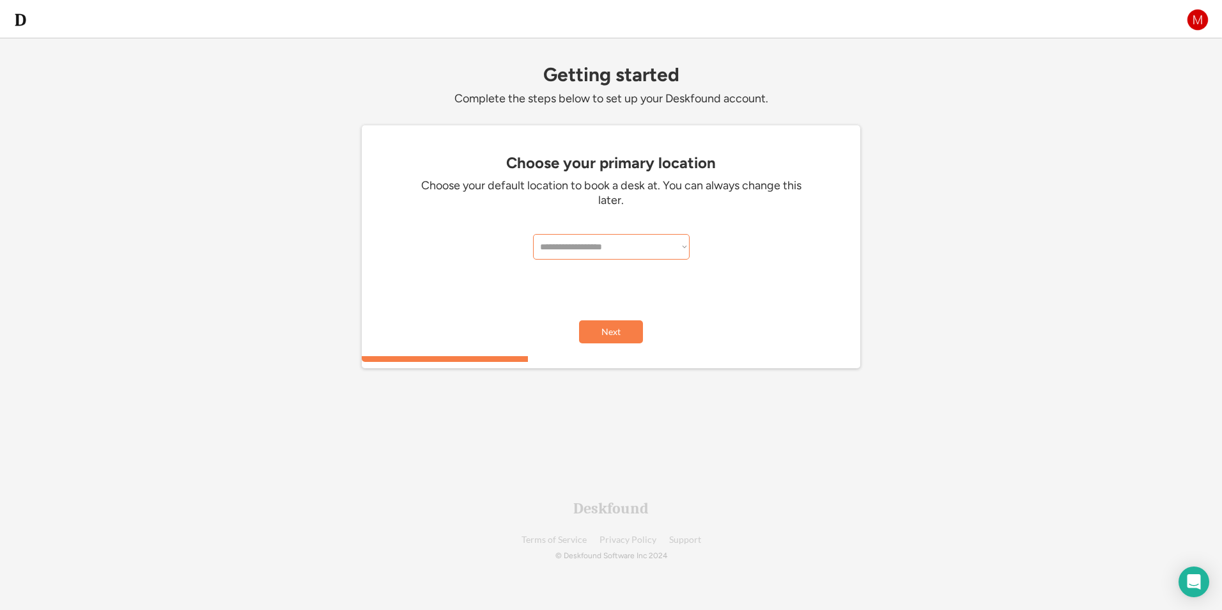 The width and height of the screenshot is (1222, 610). What do you see at coordinates (1194, 582) in the screenshot?
I see `div: Open Intercom Messenger` at bounding box center [1194, 582].